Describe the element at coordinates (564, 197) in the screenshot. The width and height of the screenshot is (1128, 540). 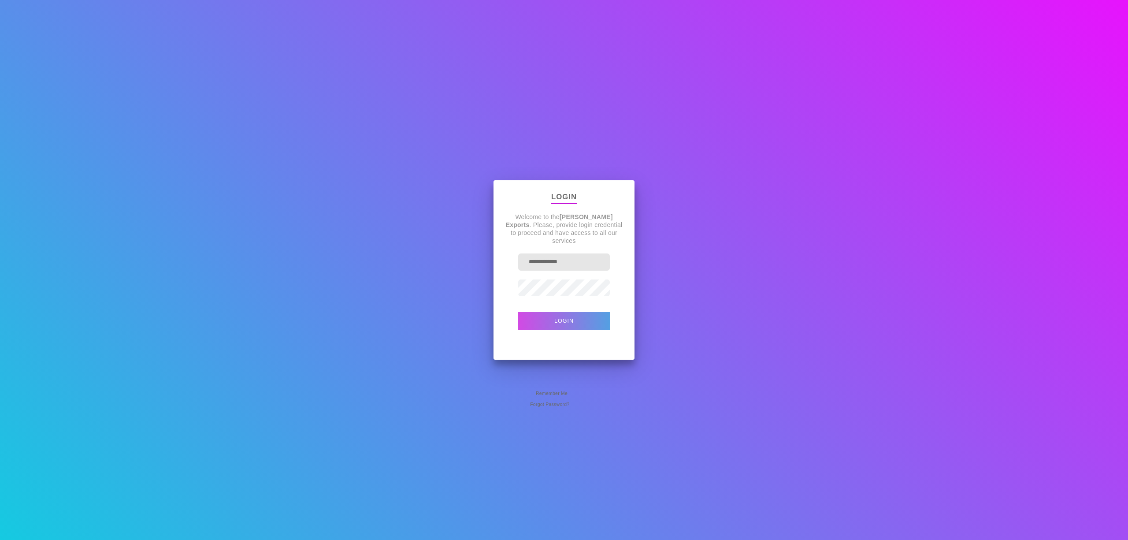
I see `p: Login` at that location.